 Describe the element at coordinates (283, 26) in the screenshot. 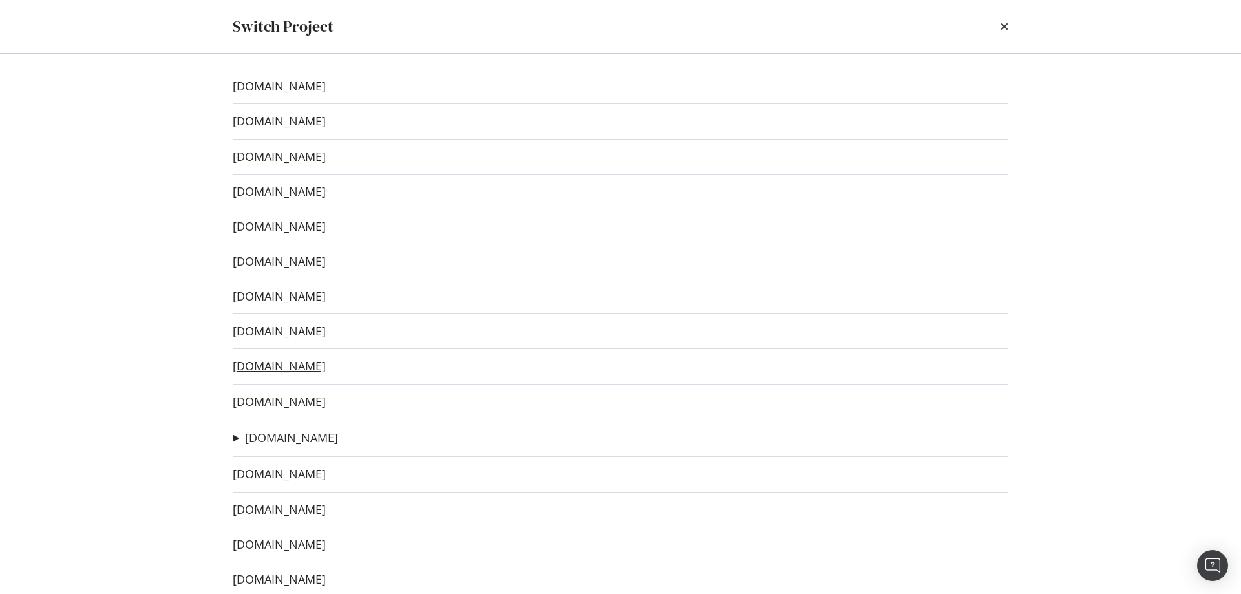

I see `div: Switch Project` at that location.